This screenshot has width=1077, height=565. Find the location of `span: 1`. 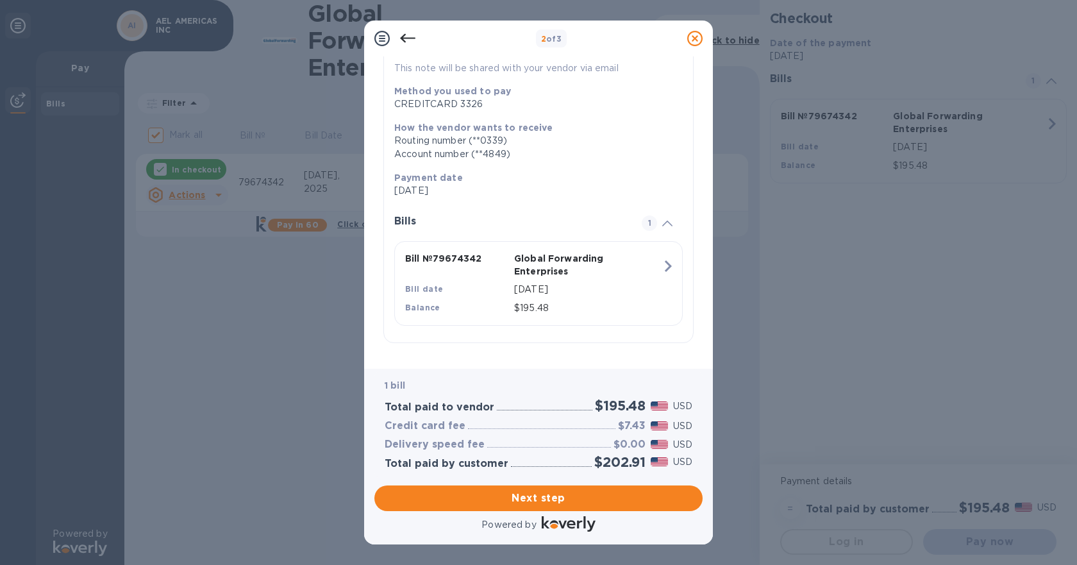

span: 1 is located at coordinates (649, 223).